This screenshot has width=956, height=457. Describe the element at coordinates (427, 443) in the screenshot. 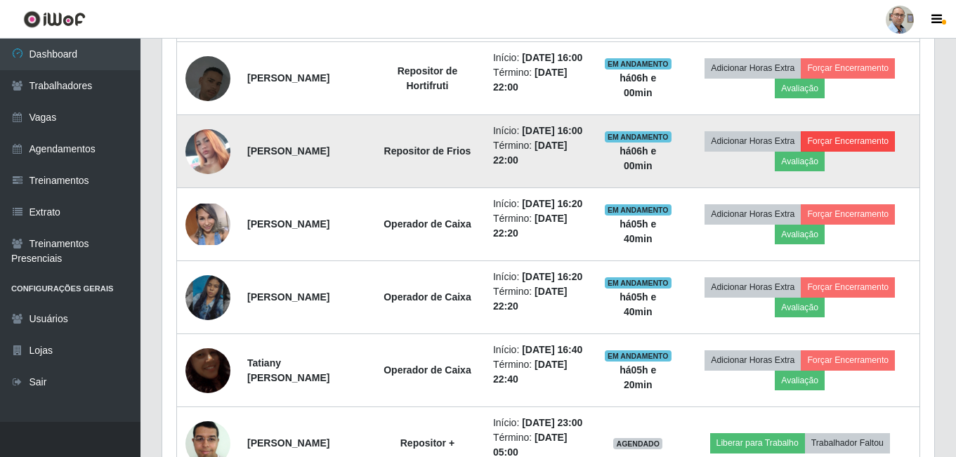

I see `strong: Repositor +` at that location.